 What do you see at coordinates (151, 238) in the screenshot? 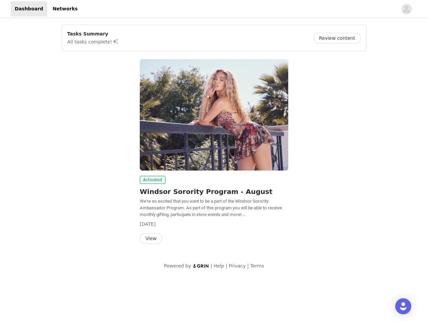
I see `button: View` at bounding box center [151, 238].